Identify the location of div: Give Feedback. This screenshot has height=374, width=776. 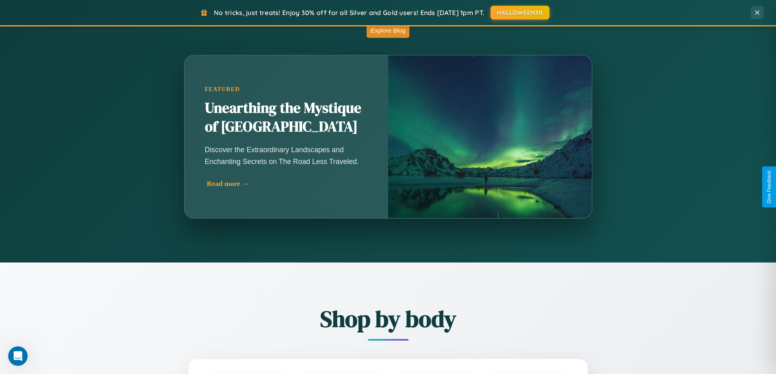
(769, 187).